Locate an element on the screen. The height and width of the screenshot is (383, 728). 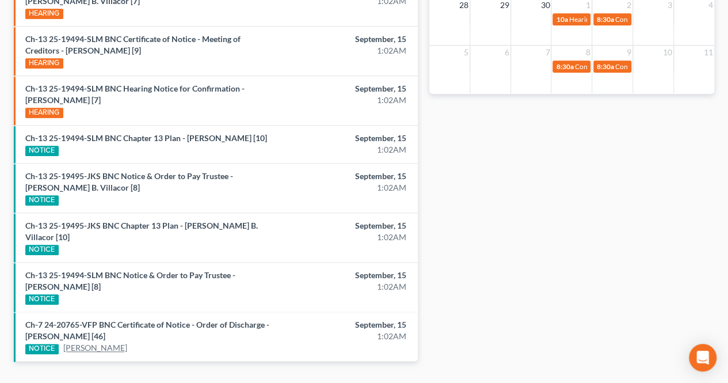
span: 10a is located at coordinates (562, 19).